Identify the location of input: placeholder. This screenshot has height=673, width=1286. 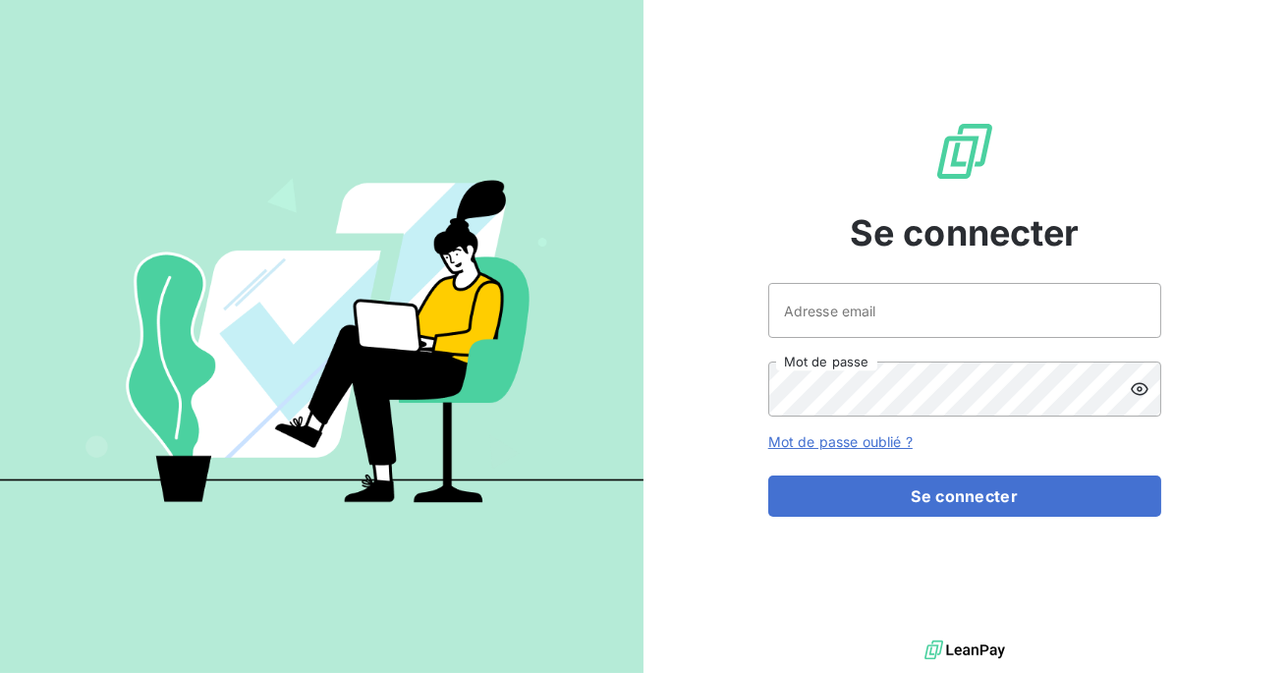
(965, 310).